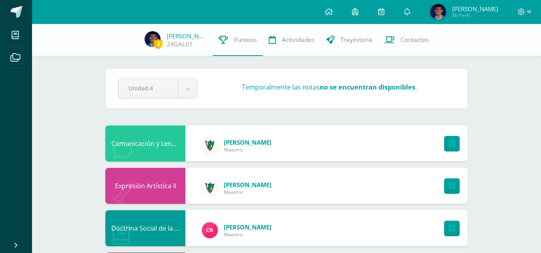 This screenshot has height=253, width=541. Describe the element at coordinates (356, 40) in the screenshot. I see `span: Trayectoria` at that location.